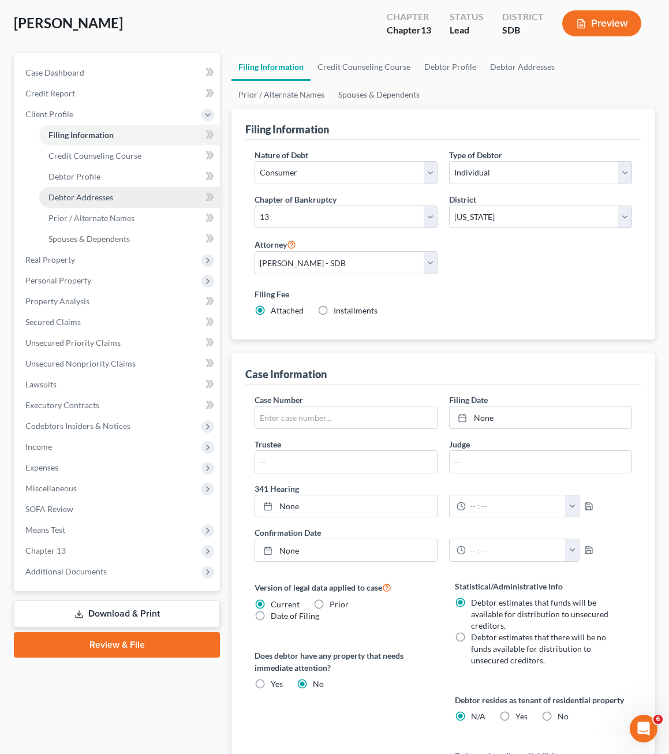 The width and height of the screenshot is (669, 754). I want to click on span: Lawsuits, so click(41, 384).